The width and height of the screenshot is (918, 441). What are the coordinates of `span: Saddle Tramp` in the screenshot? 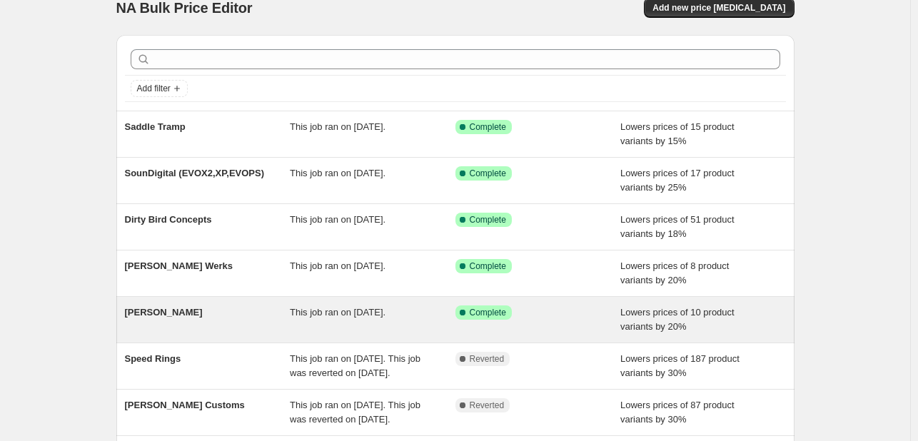 It's located at (155, 126).